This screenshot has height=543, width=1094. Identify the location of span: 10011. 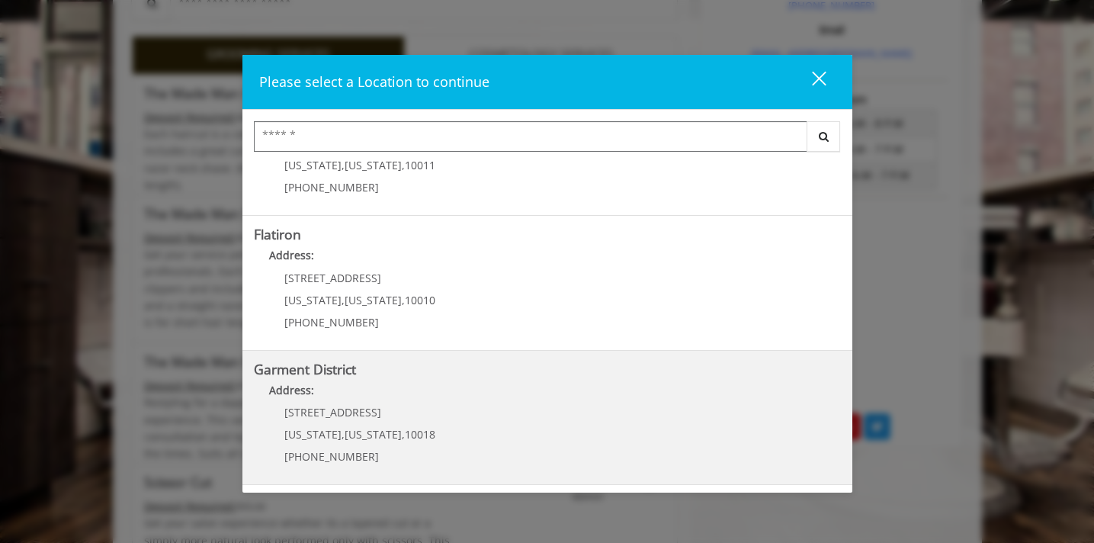
(420, 165).